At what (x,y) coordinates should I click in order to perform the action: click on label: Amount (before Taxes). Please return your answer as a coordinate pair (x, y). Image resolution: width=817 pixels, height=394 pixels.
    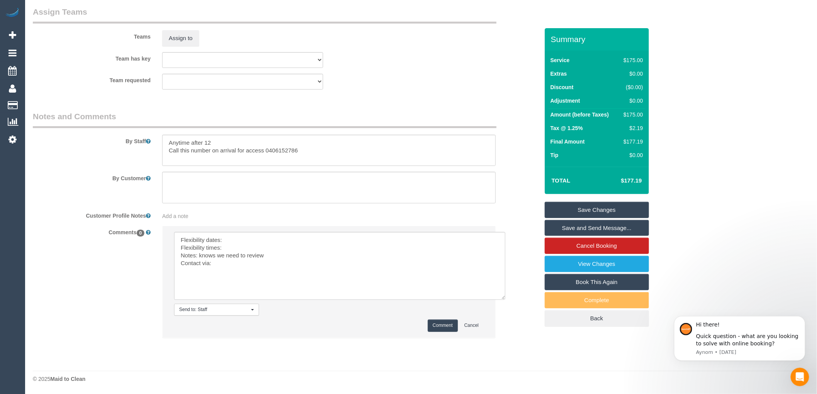
    Looking at the image, I should click on (579, 115).